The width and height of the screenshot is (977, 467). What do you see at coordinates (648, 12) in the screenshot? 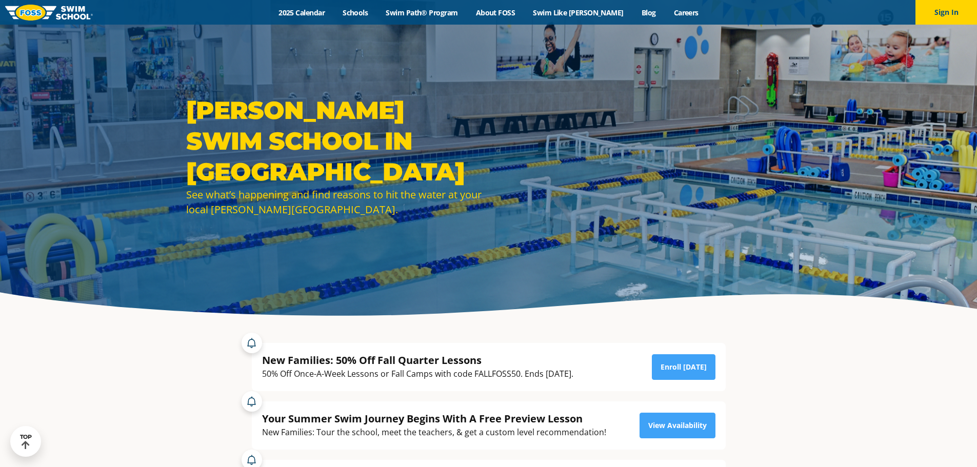
I see `a: Blog` at bounding box center [648, 12].